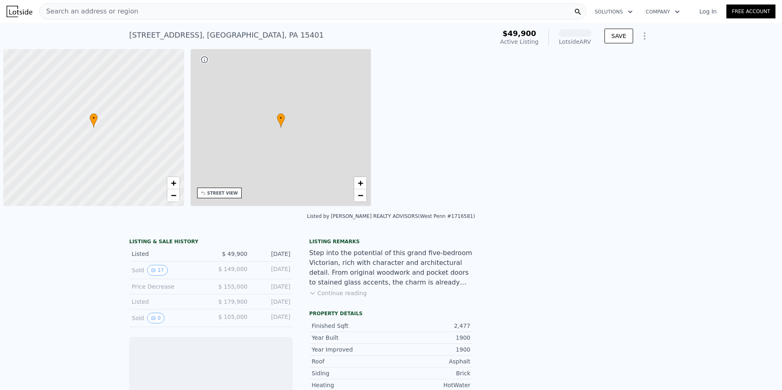 The width and height of the screenshot is (782, 390). What do you see at coordinates (351, 373) in the screenshot?
I see `div: Siding` at bounding box center [351, 373].